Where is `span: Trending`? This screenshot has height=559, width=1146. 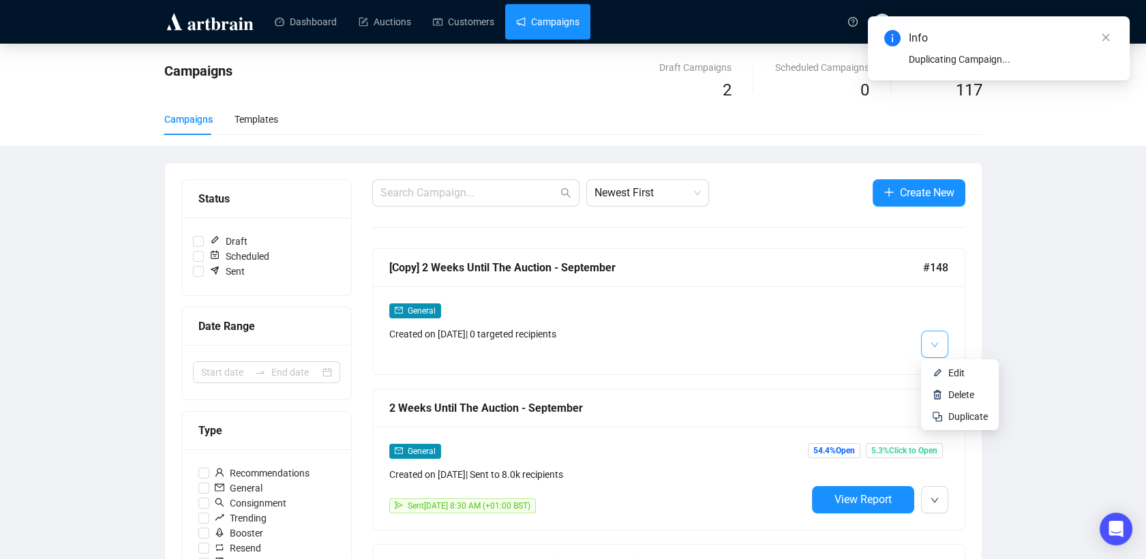
span: Trending is located at coordinates (241, 518).